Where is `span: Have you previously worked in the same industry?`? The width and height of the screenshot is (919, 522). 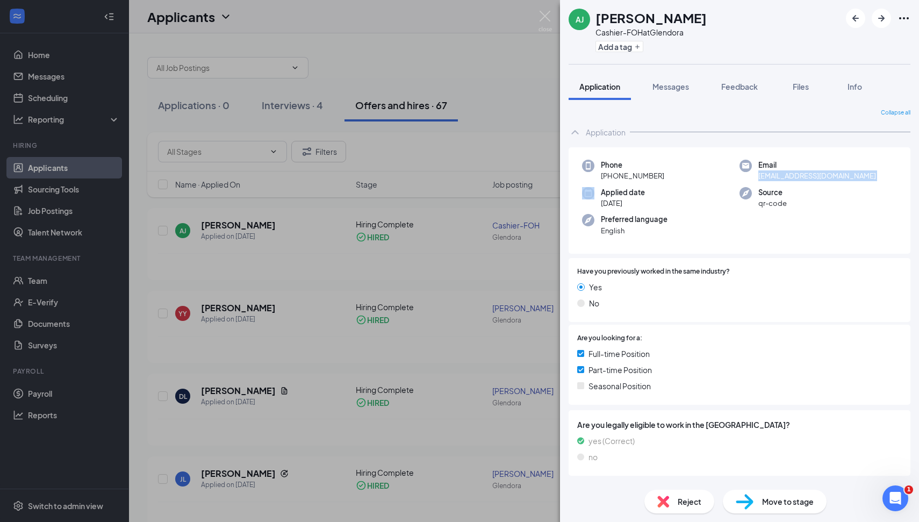
span: Have you previously worked in the same industry? is located at coordinates (654, 271).